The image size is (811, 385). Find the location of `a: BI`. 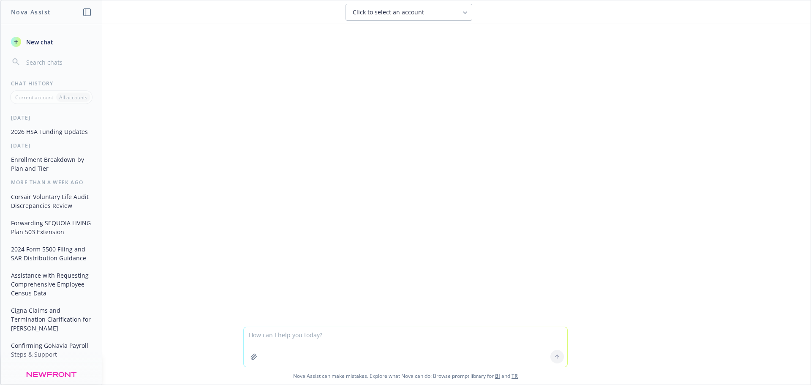

a: BI is located at coordinates (498, 376).